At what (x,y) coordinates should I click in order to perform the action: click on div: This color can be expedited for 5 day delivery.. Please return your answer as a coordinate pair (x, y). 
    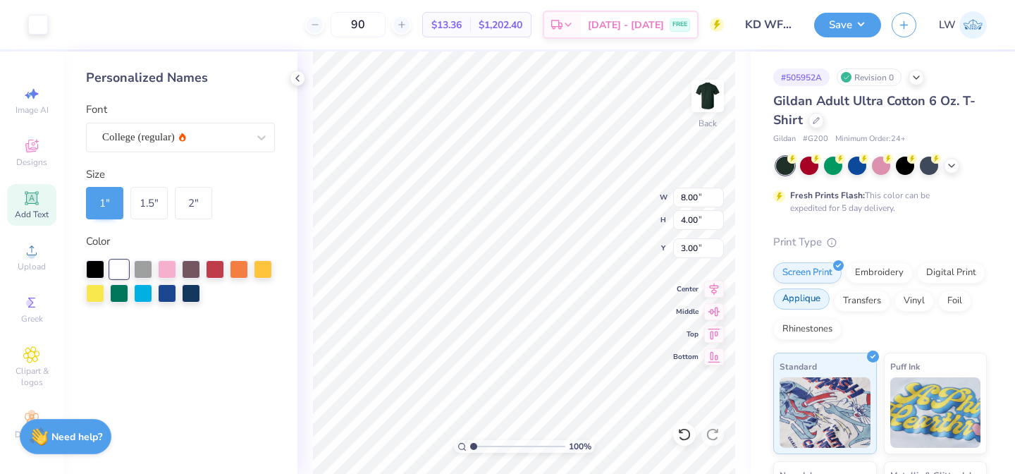
    Looking at the image, I should click on (877, 202).